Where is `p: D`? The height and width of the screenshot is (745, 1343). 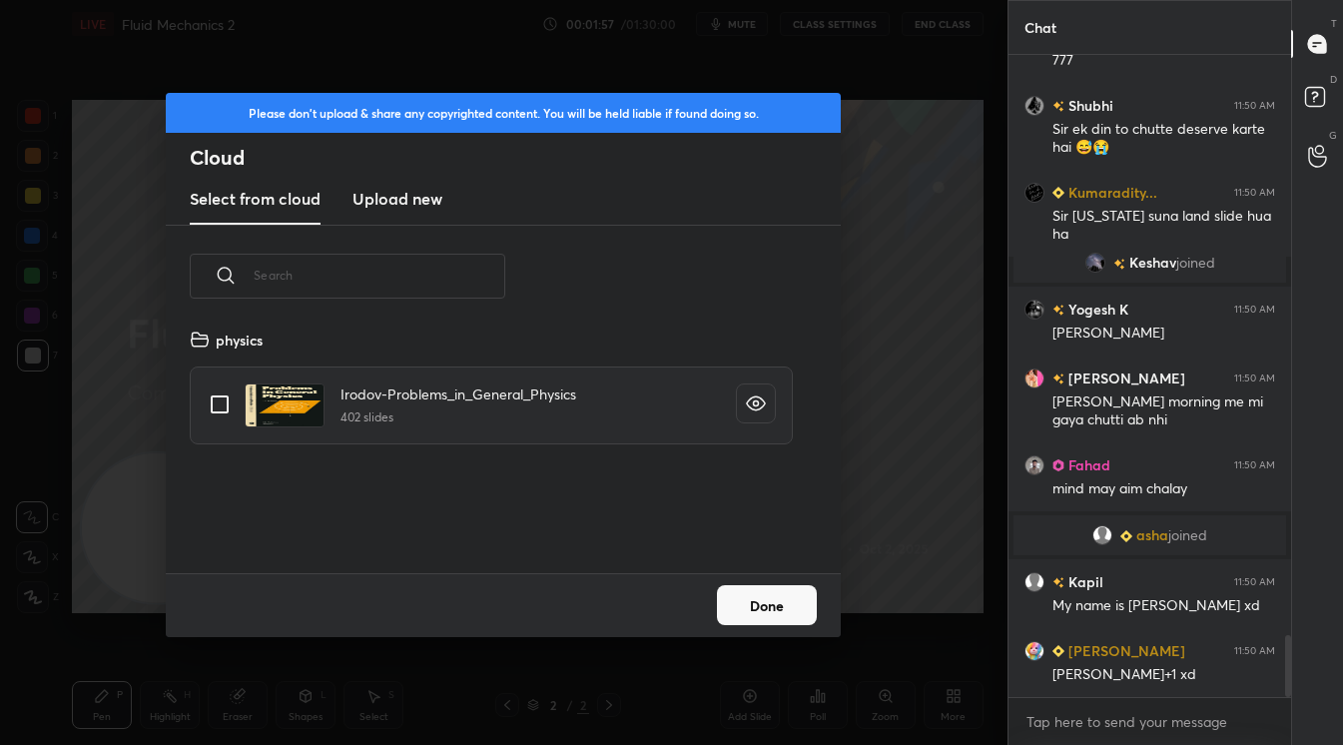 p: D is located at coordinates (1333, 79).